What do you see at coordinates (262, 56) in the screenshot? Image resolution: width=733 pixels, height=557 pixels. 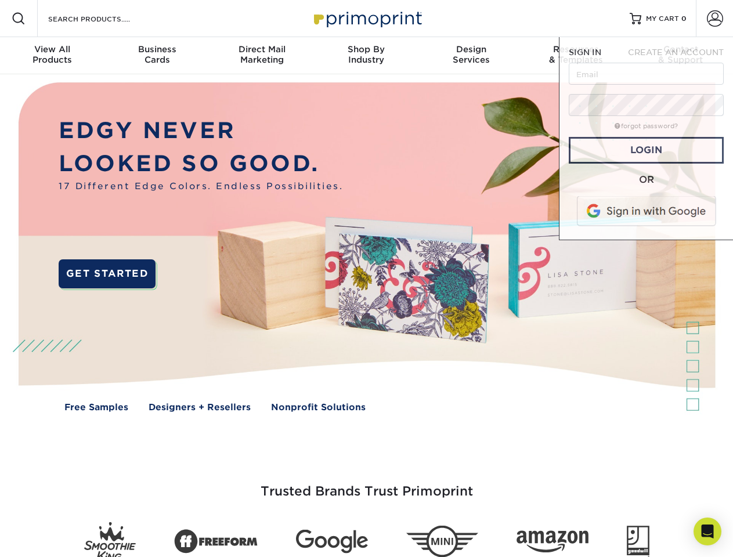 I see `a: Direct MailMarketing` at bounding box center [262, 56].